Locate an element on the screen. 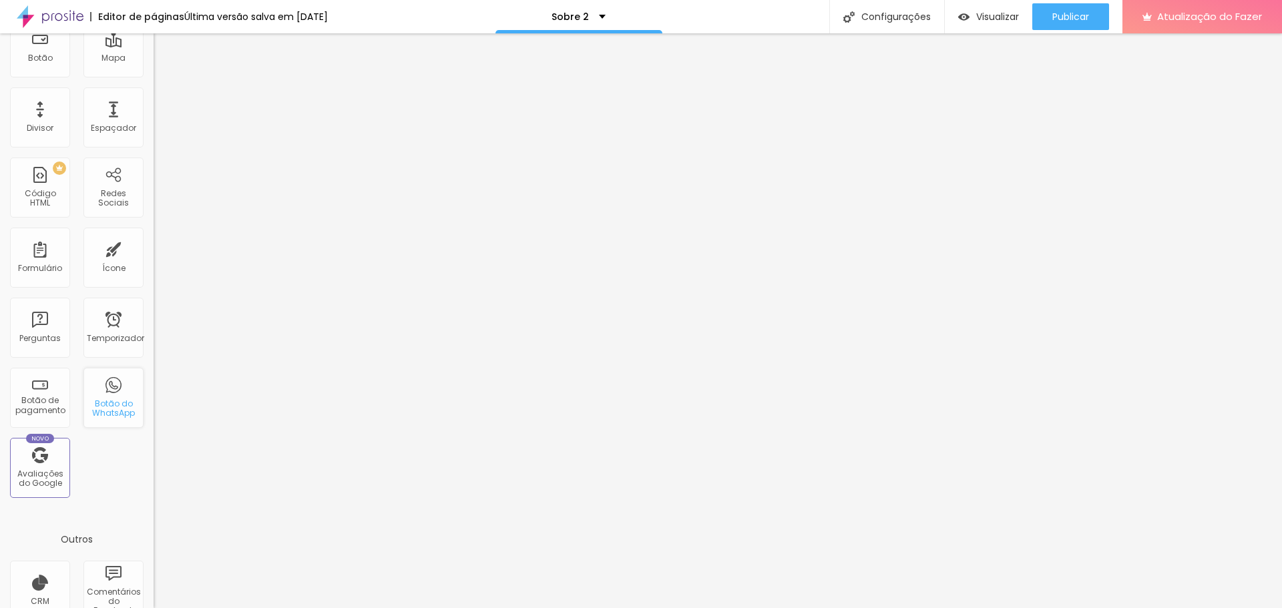 This screenshot has width=1282, height=608. img: Ícone is located at coordinates (849, 17).